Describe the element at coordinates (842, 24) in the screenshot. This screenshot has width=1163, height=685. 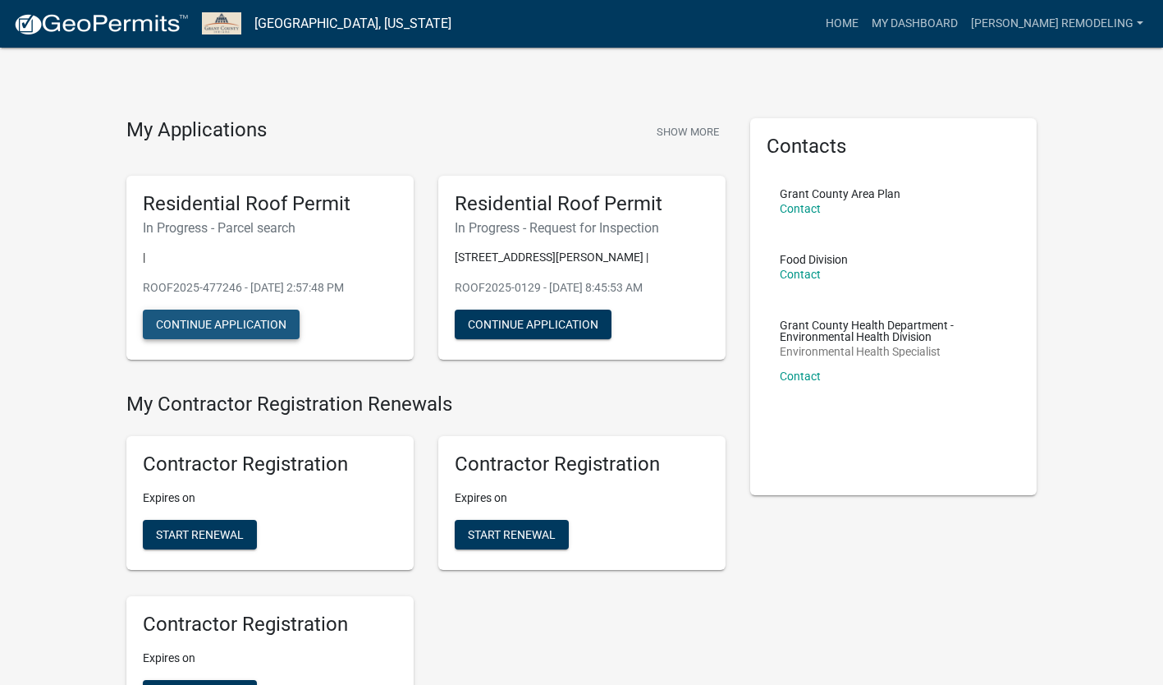
I see `a: Home` at that location.